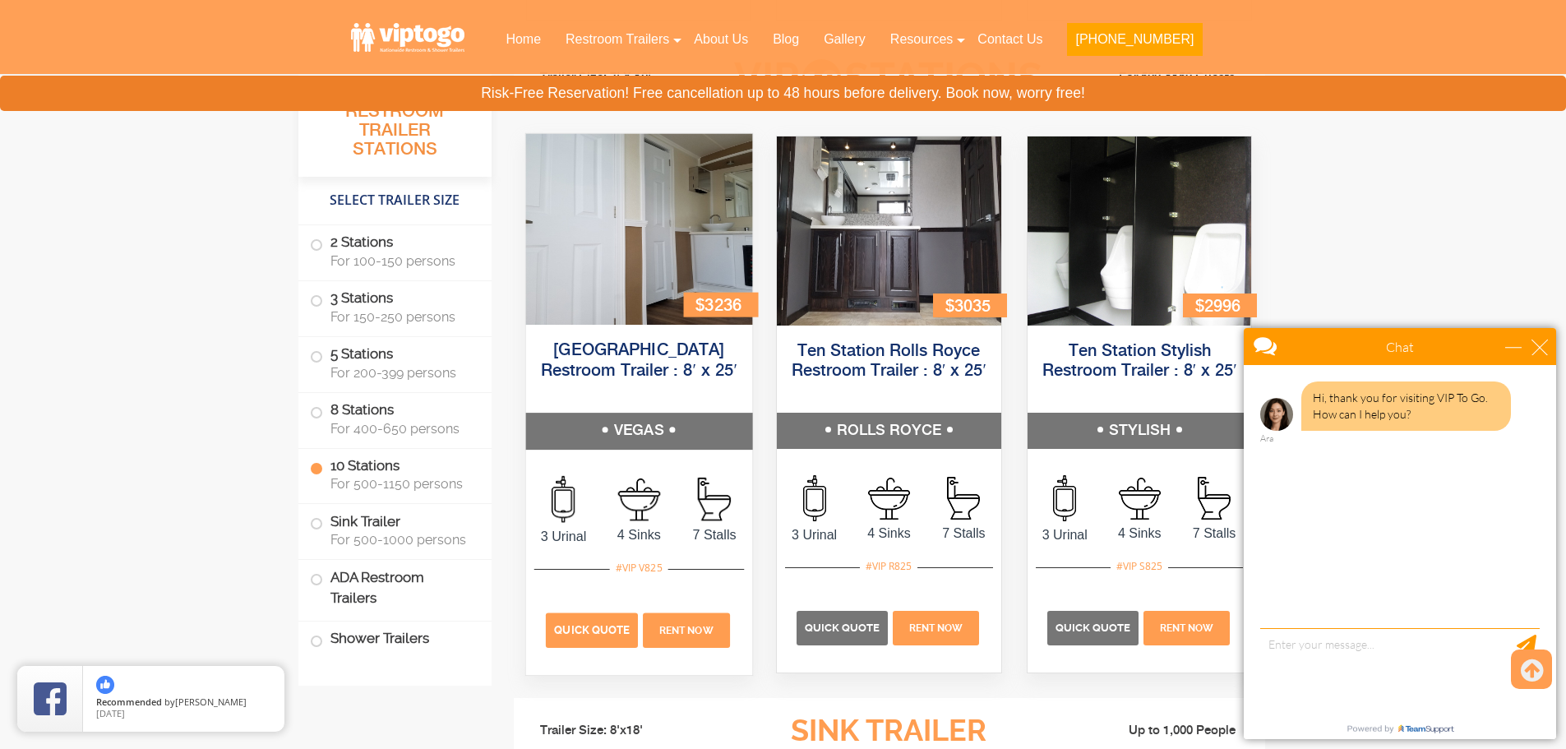 The height and width of the screenshot is (749, 1566). What do you see at coordinates (166, 353) in the screenshot?
I see `textarea: type your message` at bounding box center [166, 353].